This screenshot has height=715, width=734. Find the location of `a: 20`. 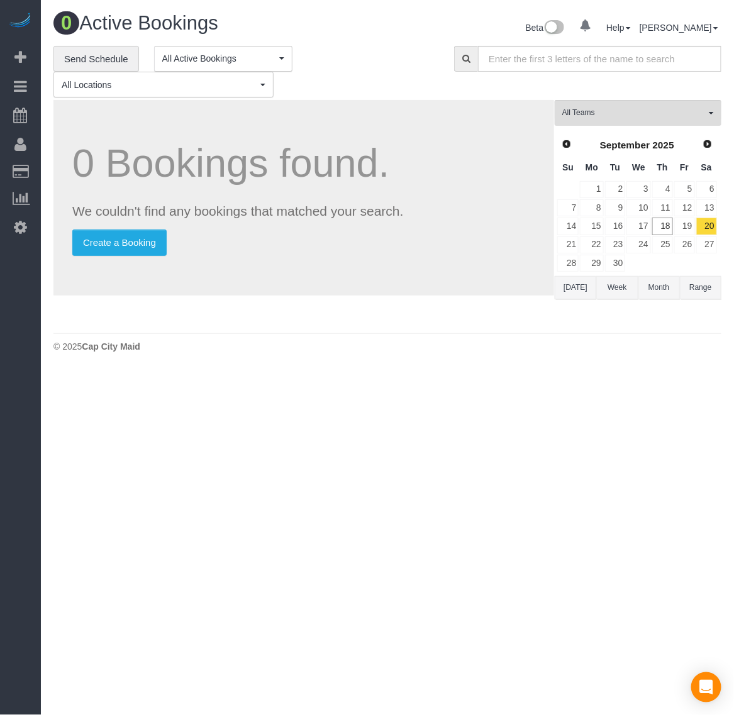

a: 20 is located at coordinates (706, 226).